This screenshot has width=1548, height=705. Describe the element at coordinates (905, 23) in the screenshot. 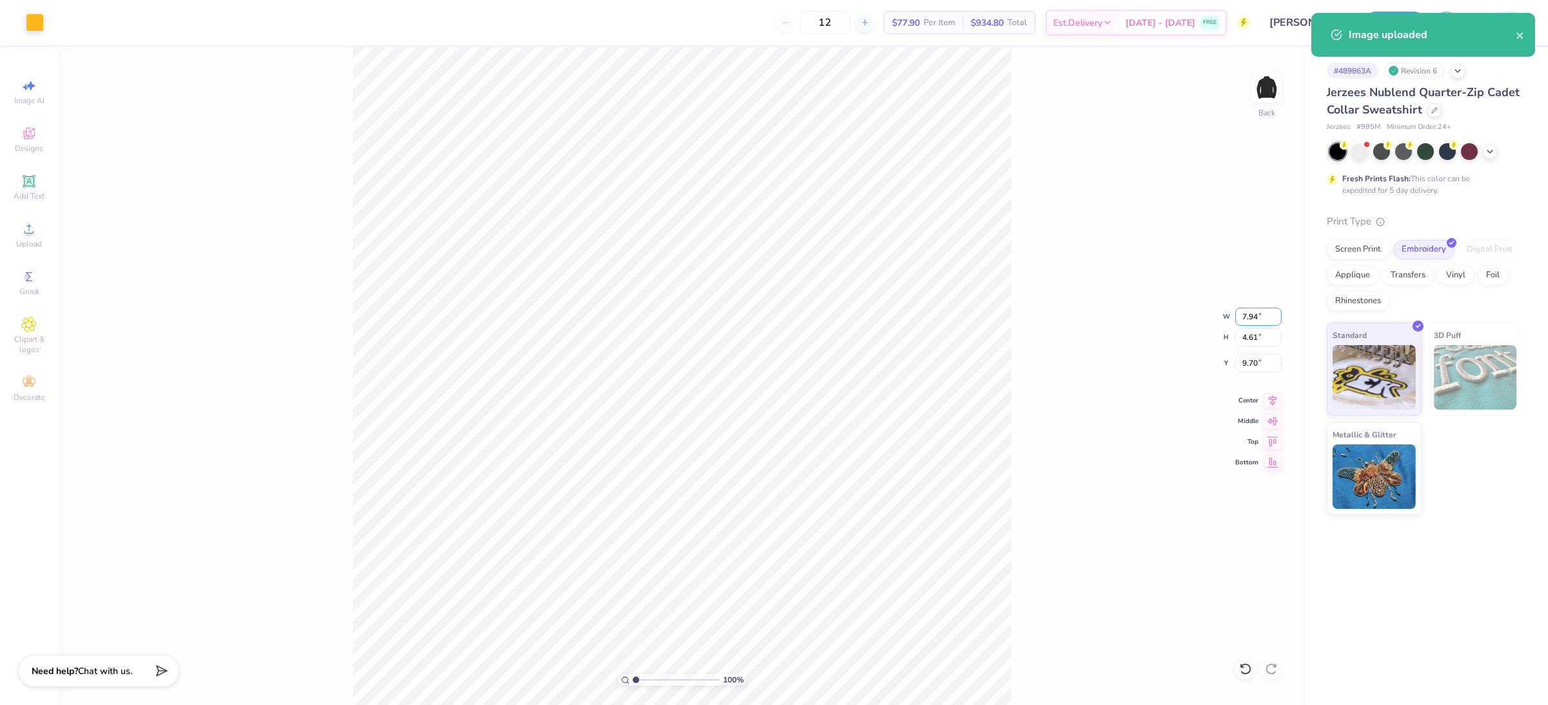

I see `span: $77.90` at that location.